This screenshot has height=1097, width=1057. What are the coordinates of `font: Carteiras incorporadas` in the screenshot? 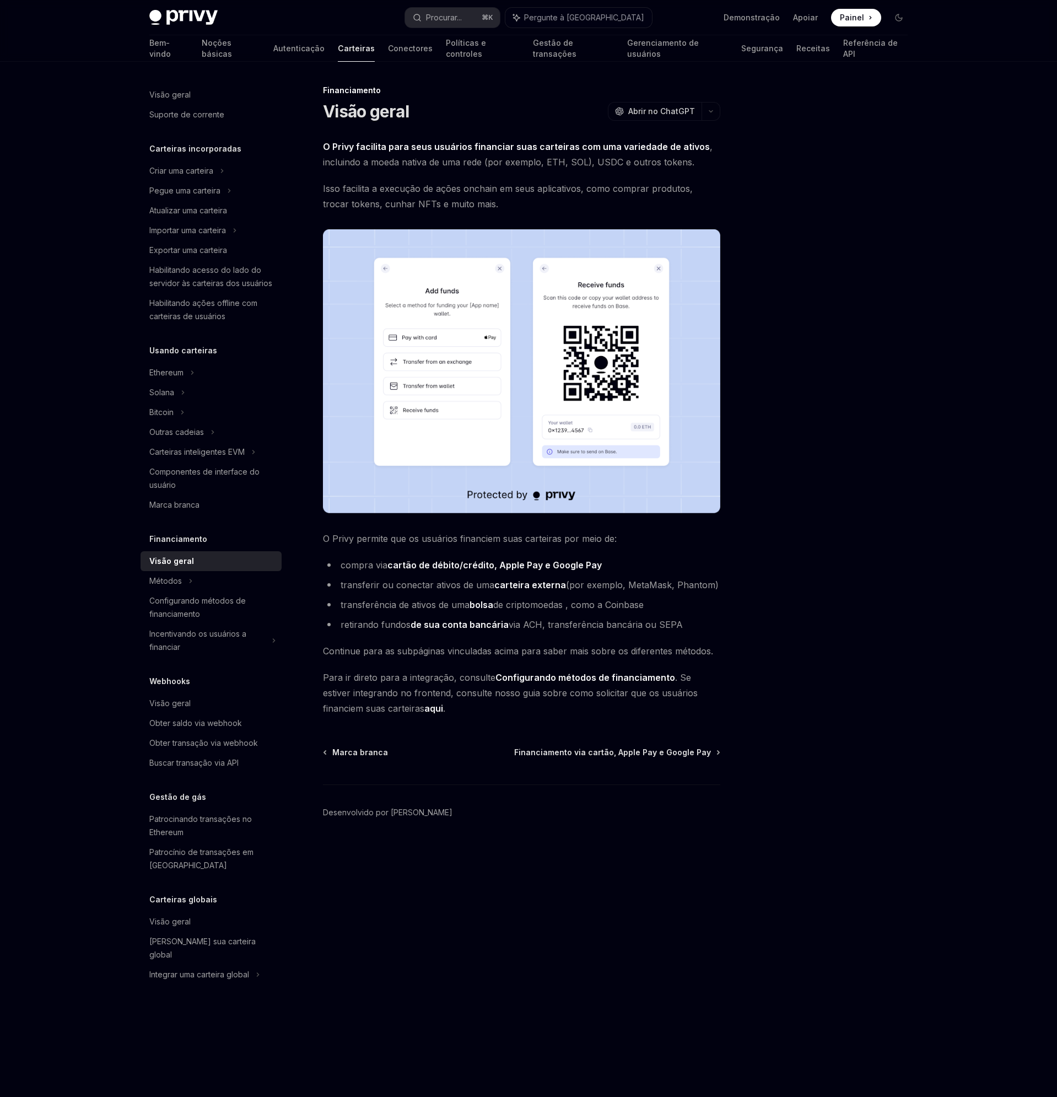 It's located at (195, 148).